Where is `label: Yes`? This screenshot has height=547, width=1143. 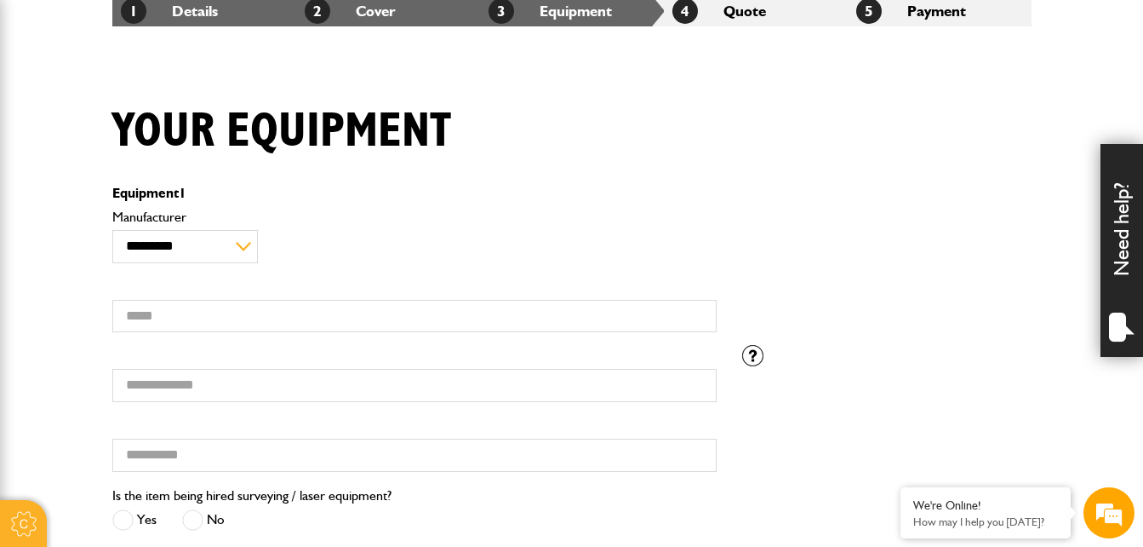 label: Yes is located at coordinates (134, 519).